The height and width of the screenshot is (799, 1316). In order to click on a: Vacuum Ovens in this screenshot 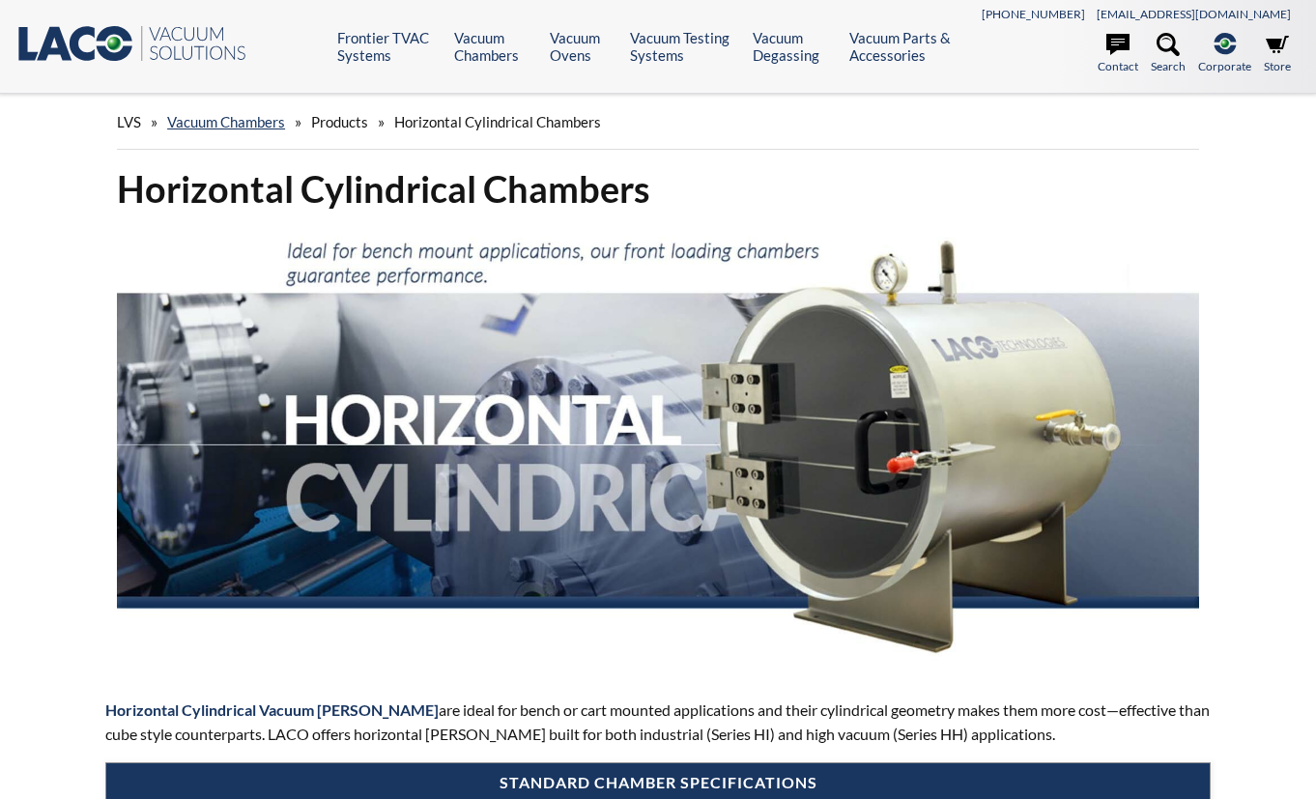, I will do `click(583, 46)`.